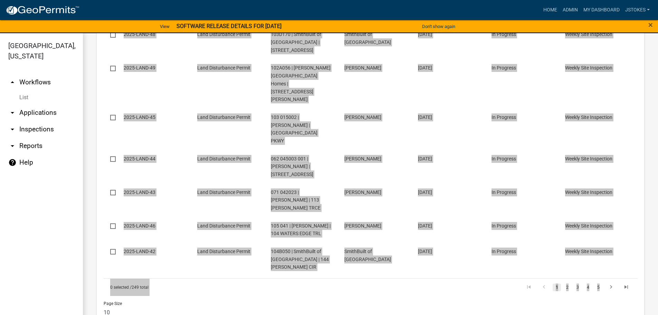 The image size is (658, 315). What do you see at coordinates (570, 10) in the screenshot?
I see `a: Admin` at bounding box center [570, 10].